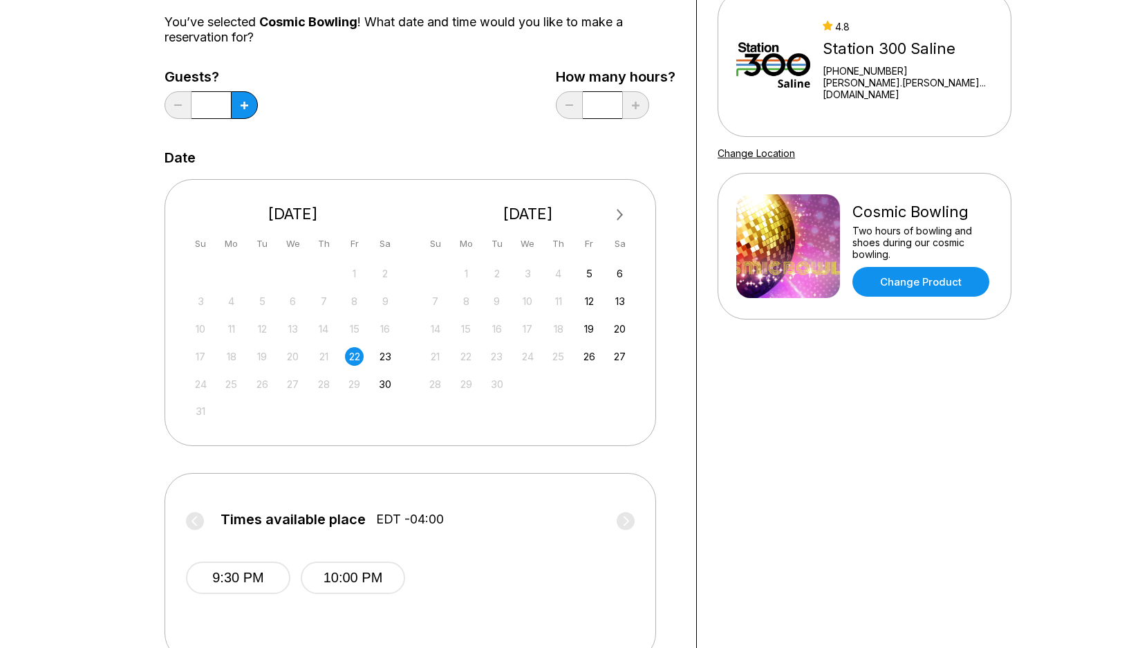 This screenshot has width=1131, height=648. What do you see at coordinates (497, 329) in the screenshot?
I see `div: Not available Tuesday, September 16th, 2025` at bounding box center [497, 329].